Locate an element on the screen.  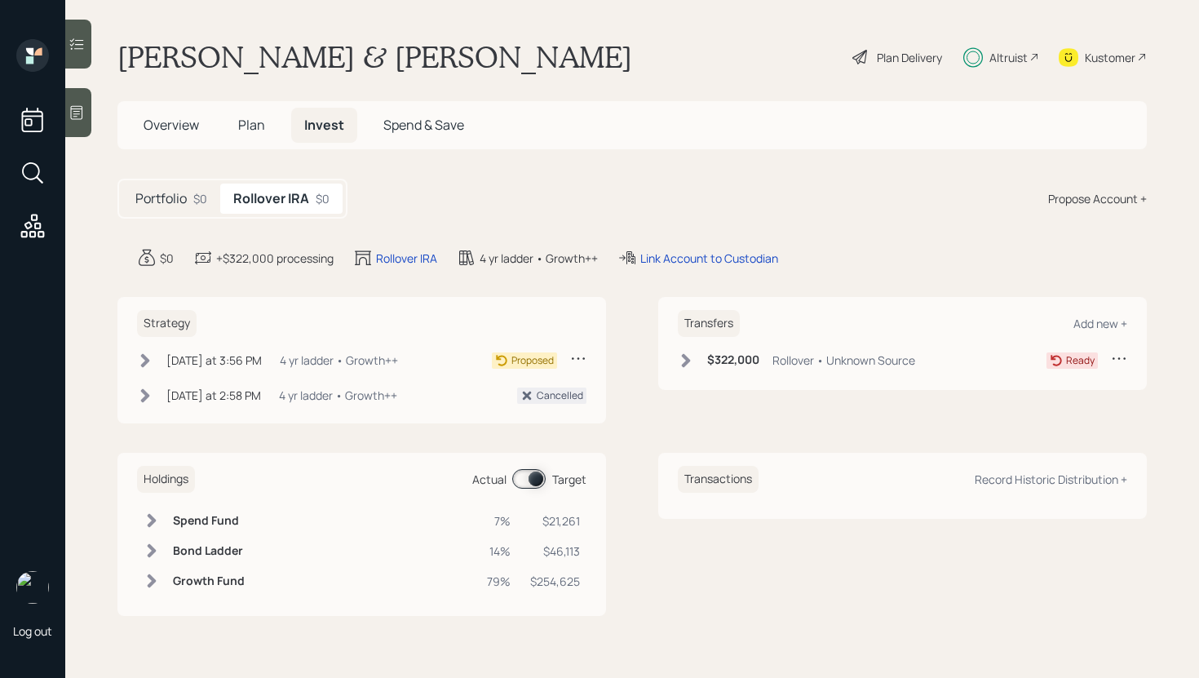
h6: Growth Fund is located at coordinates (209, 581).